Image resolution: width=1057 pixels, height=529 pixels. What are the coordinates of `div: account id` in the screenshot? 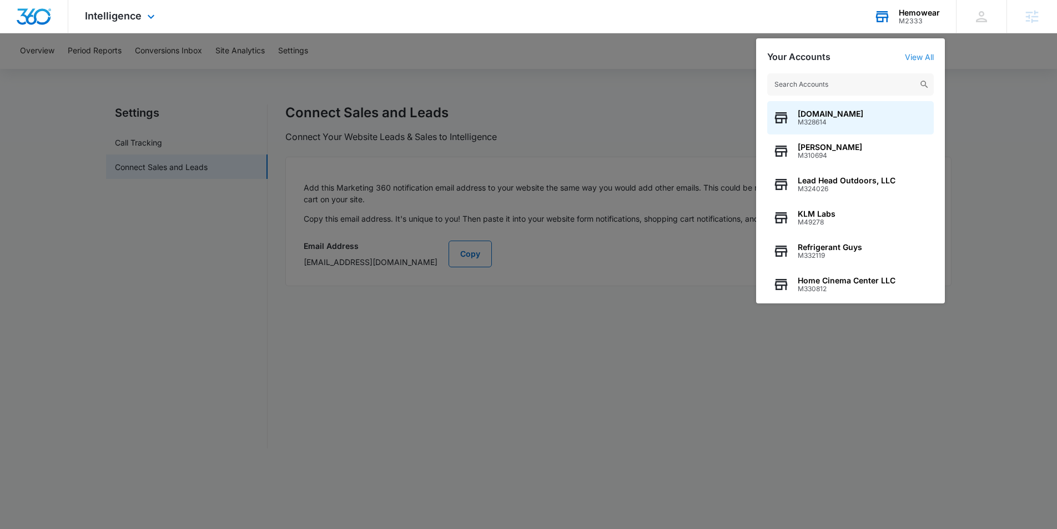 It's located at (919, 21).